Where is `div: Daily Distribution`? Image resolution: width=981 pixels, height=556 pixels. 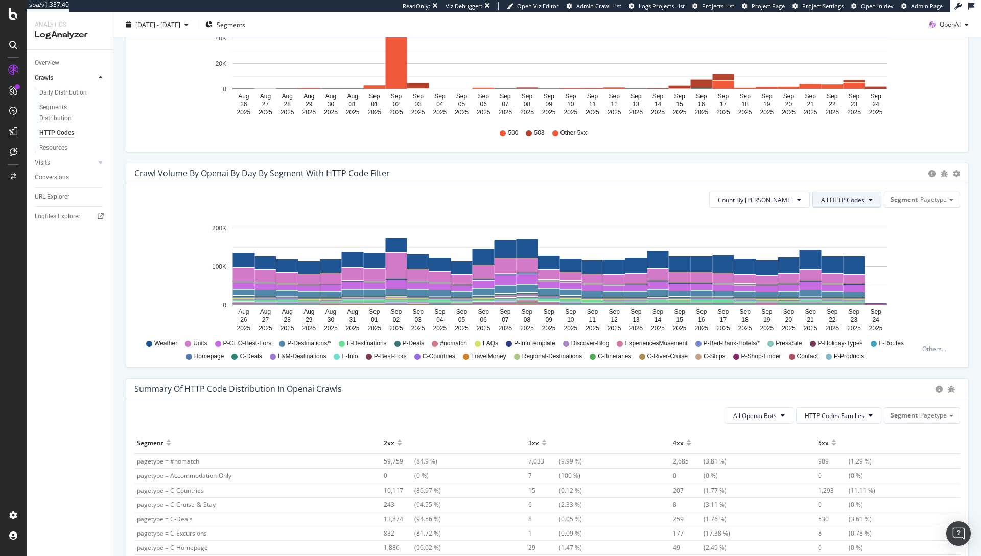
div: Daily Distribution is located at coordinates (63, 93).